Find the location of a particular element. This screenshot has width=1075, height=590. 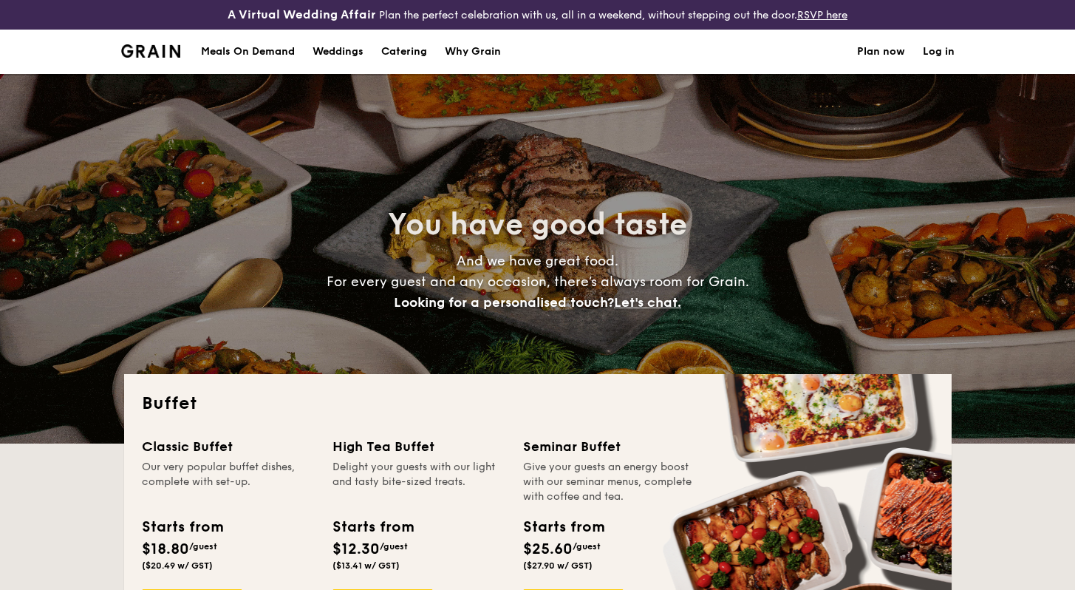

div: Plan the perfect celebration with us, all in a weekend, without stepping out the door. is located at coordinates (538, 15).